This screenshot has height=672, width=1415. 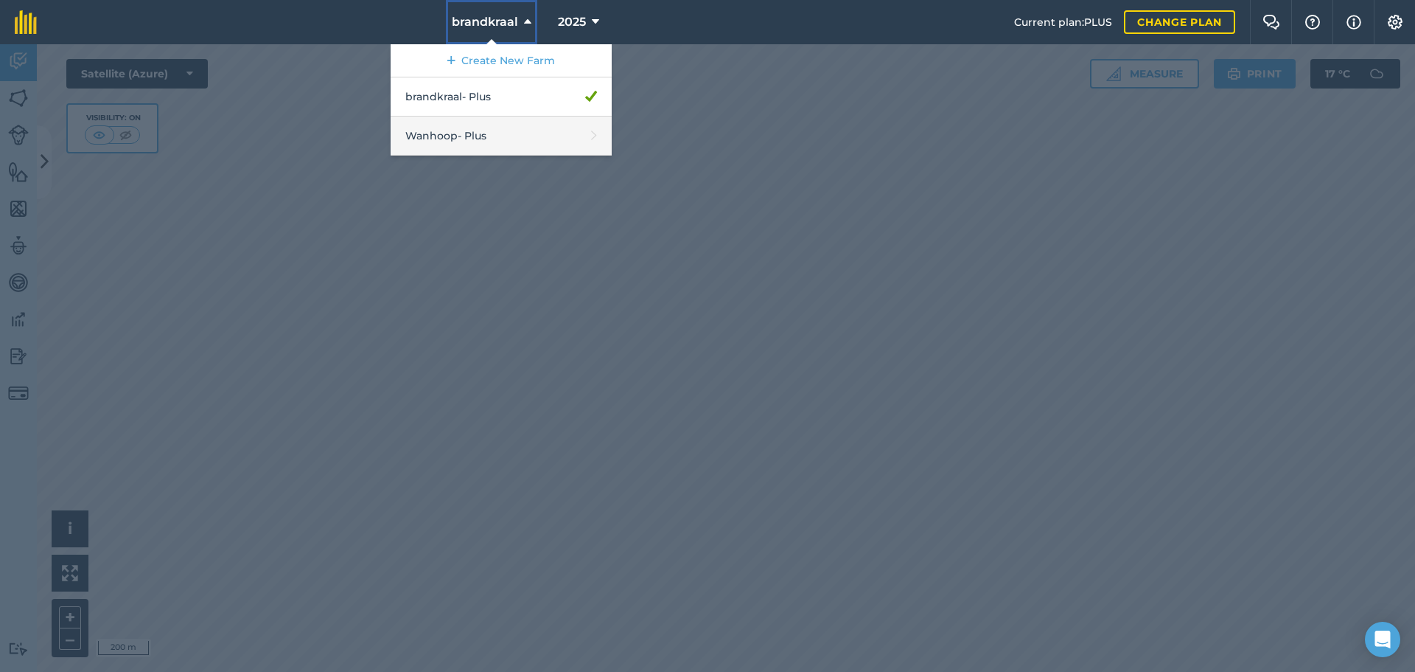 What do you see at coordinates (1383, 639) in the screenshot?
I see `div: Open Intercom Messenger` at bounding box center [1383, 639].